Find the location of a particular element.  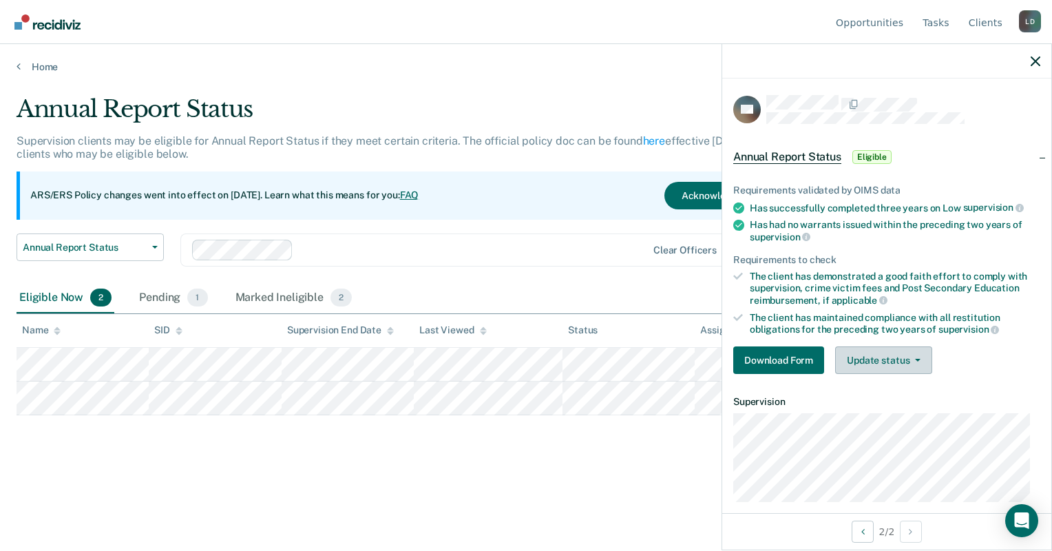

div: Annual Report StatusEligible is located at coordinates (887, 157).